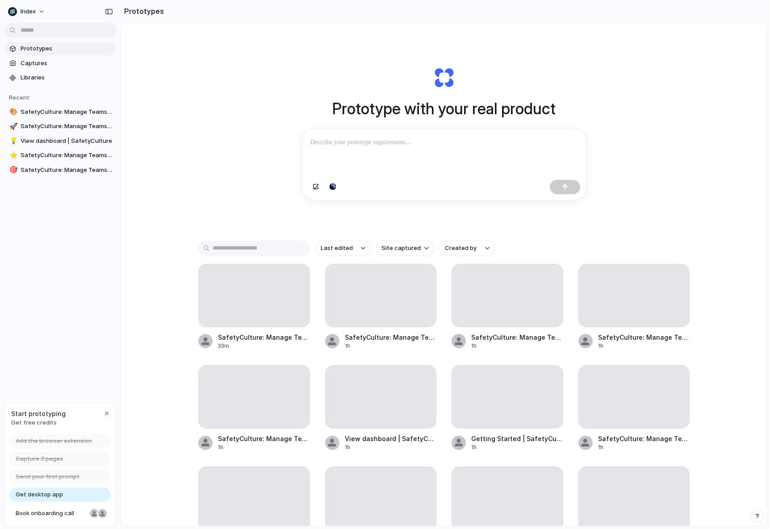 The width and height of the screenshot is (770, 529). I want to click on h2: Prototypes, so click(142, 11).